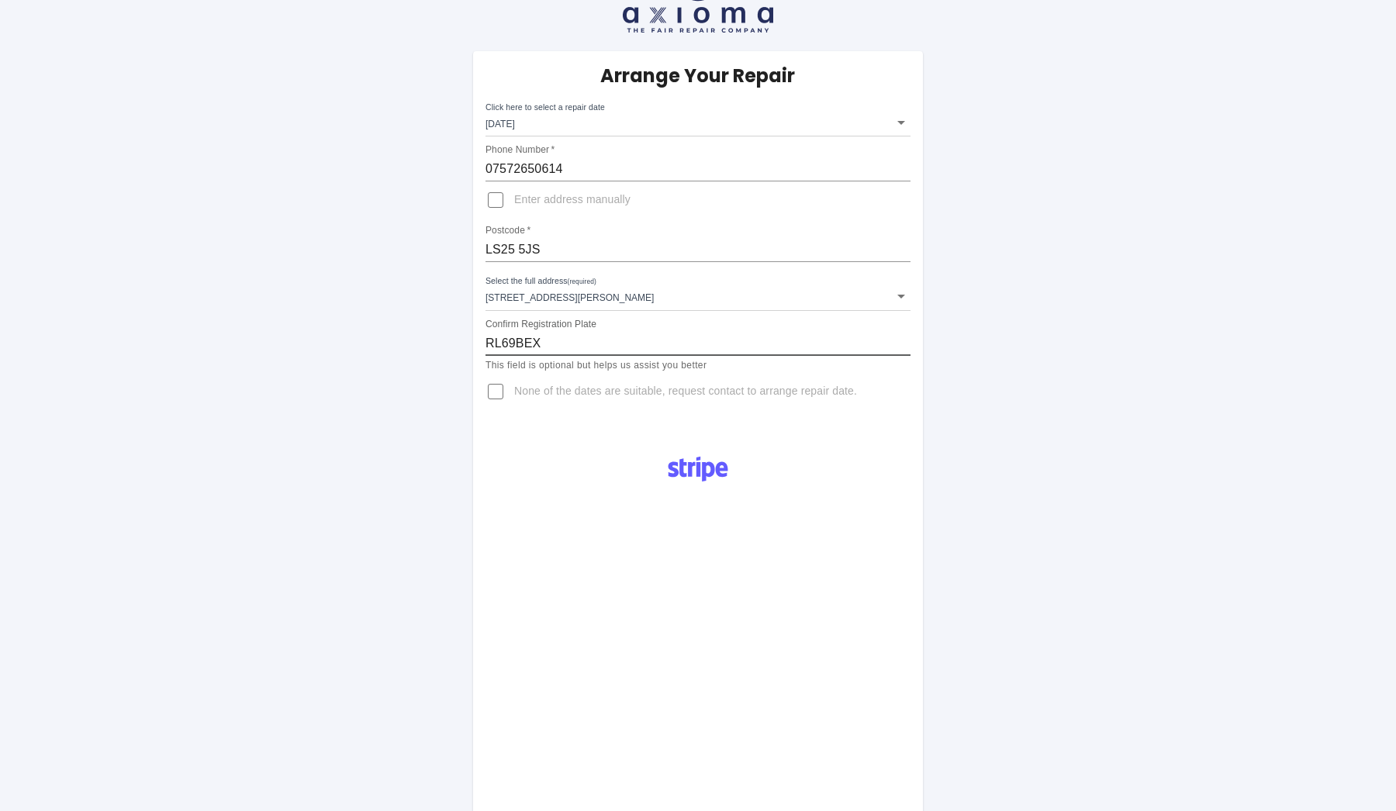  Describe the element at coordinates (685, 392) in the screenshot. I see `span: None of the dates are suitable, request contact to arrange repair date.` at that location.